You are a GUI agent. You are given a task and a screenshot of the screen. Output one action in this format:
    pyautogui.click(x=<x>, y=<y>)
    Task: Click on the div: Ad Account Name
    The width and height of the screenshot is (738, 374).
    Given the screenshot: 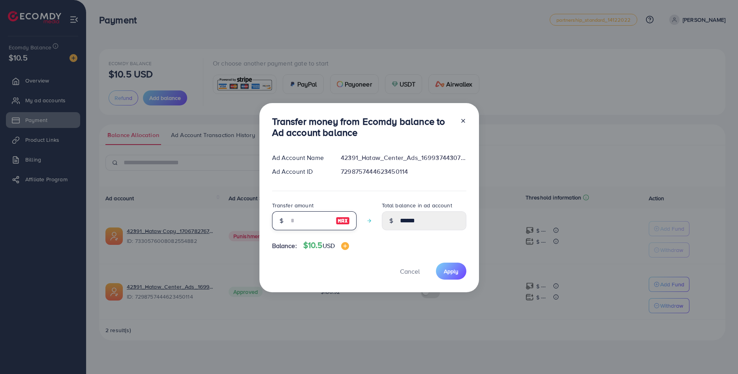 What is the action you would take?
    pyautogui.click(x=300, y=158)
    